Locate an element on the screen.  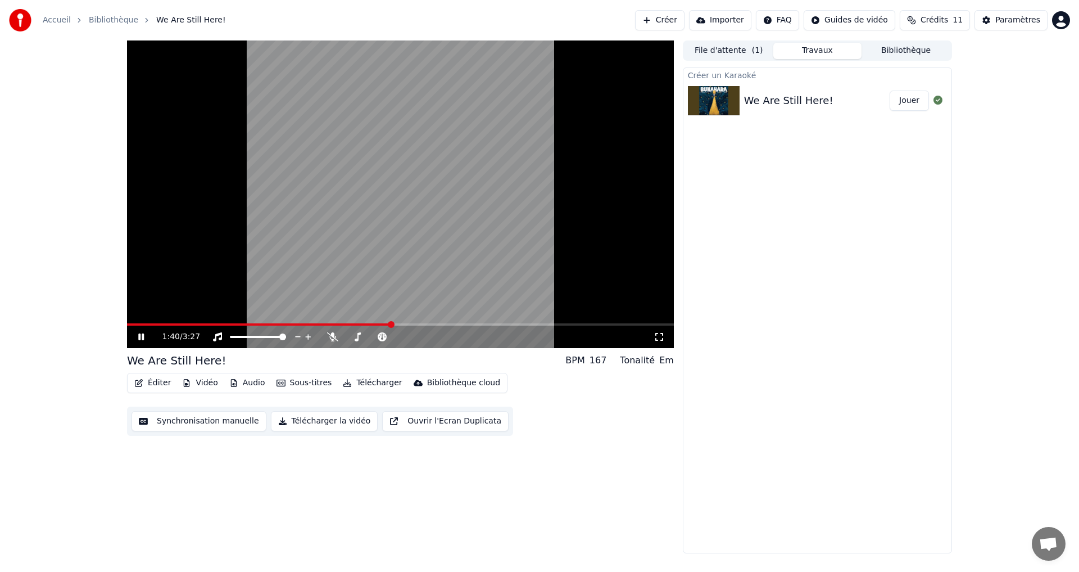
div: Paramètres is located at coordinates (1018, 20).